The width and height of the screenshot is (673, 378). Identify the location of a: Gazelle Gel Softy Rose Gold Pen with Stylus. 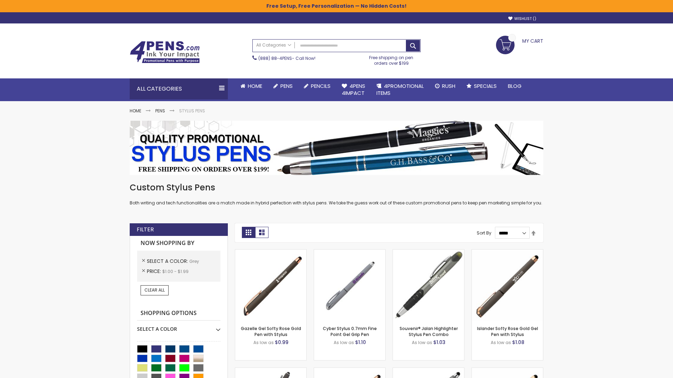
(271, 331).